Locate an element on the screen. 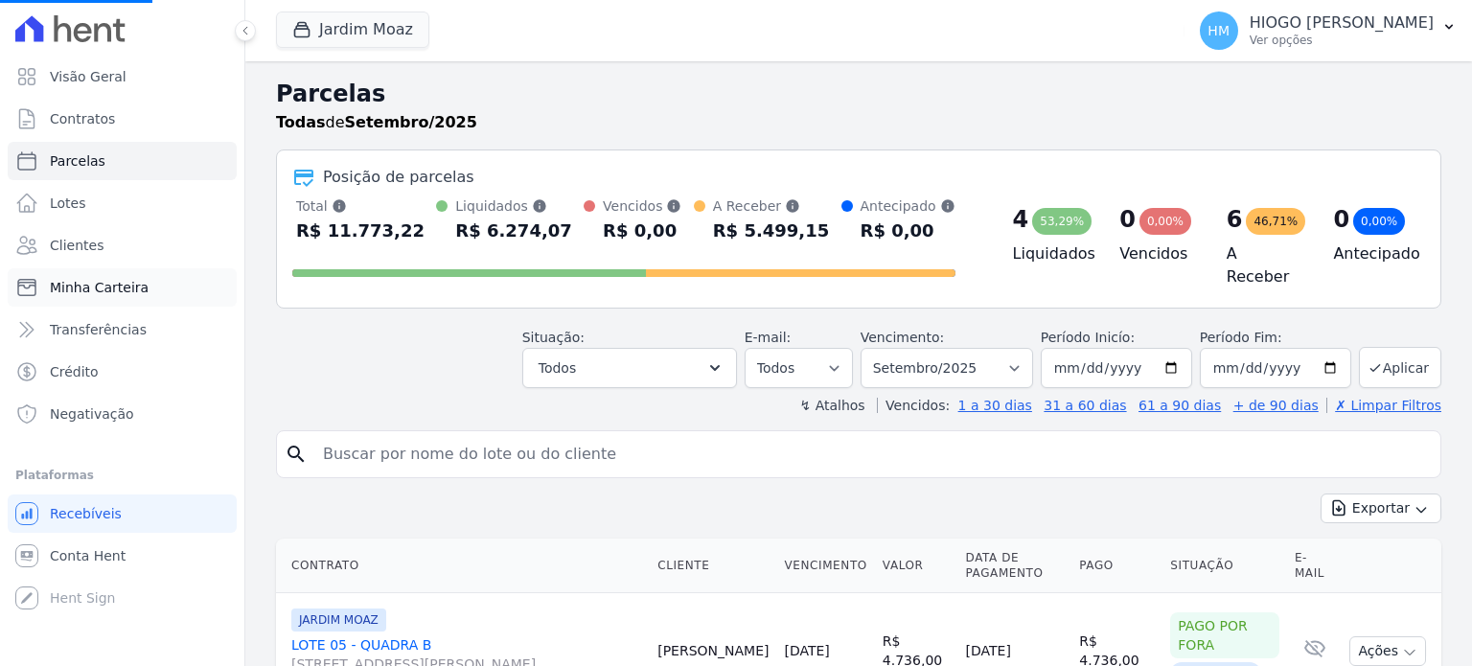 This screenshot has height=666, width=1472. a: + de 90 dias is located at coordinates (1276, 405).